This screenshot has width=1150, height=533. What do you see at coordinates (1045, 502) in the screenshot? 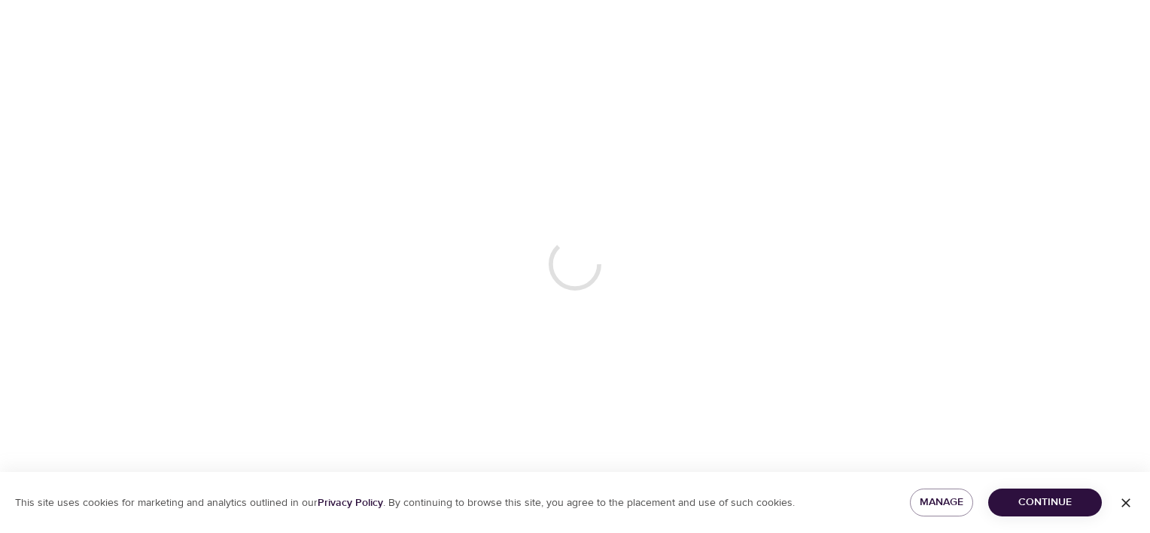
I see `span: Continue` at bounding box center [1045, 502].